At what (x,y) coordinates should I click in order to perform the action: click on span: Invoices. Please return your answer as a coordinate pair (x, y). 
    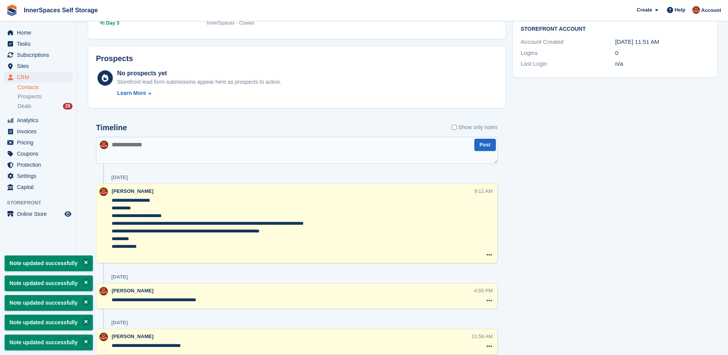
    Looking at the image, I should click on (40, 131).